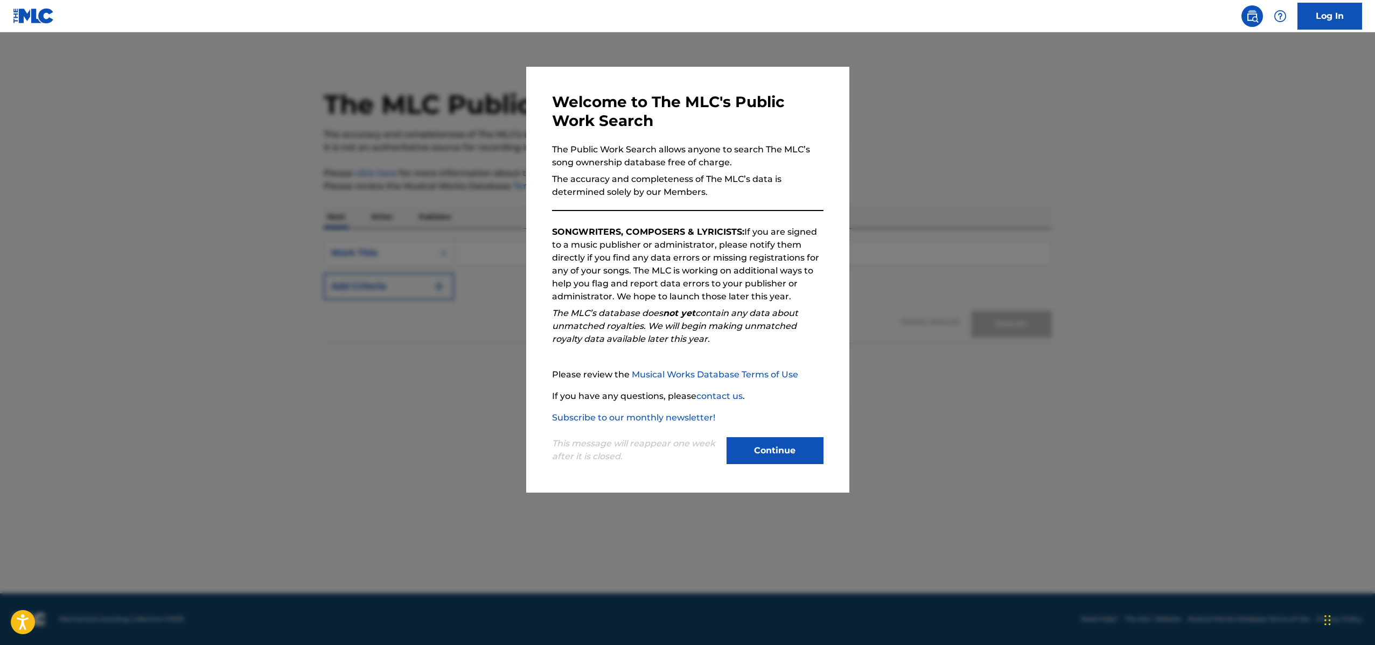 The height and width of the screenshot is (645, 1375). I want to click on strong: SONGWRITERS, COMPOSERS & LYRICISTS:, so click(648, 232).